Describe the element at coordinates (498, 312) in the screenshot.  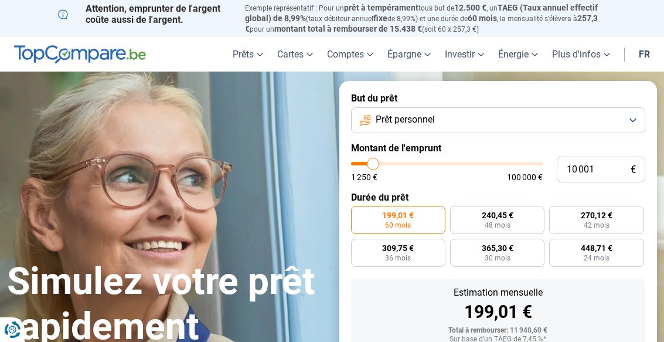
I see `div: 199,01 €` at that location.